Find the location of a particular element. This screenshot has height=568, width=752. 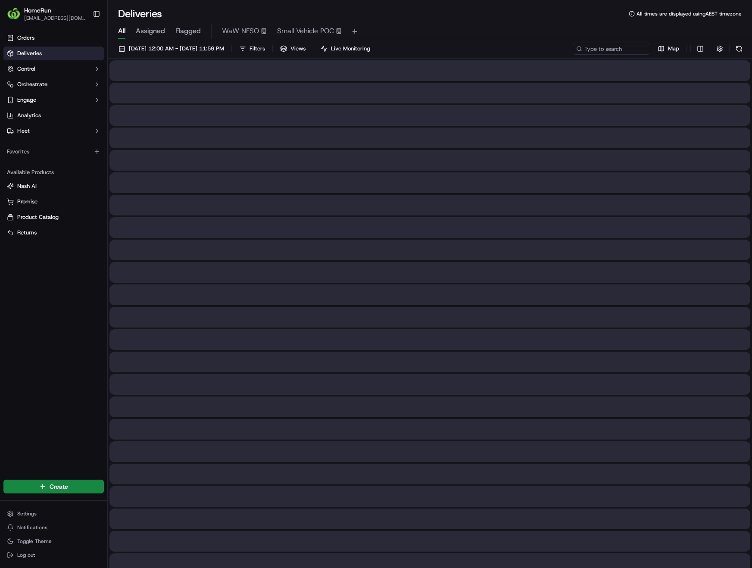

span: Log out is located at coordinates (26, 555).